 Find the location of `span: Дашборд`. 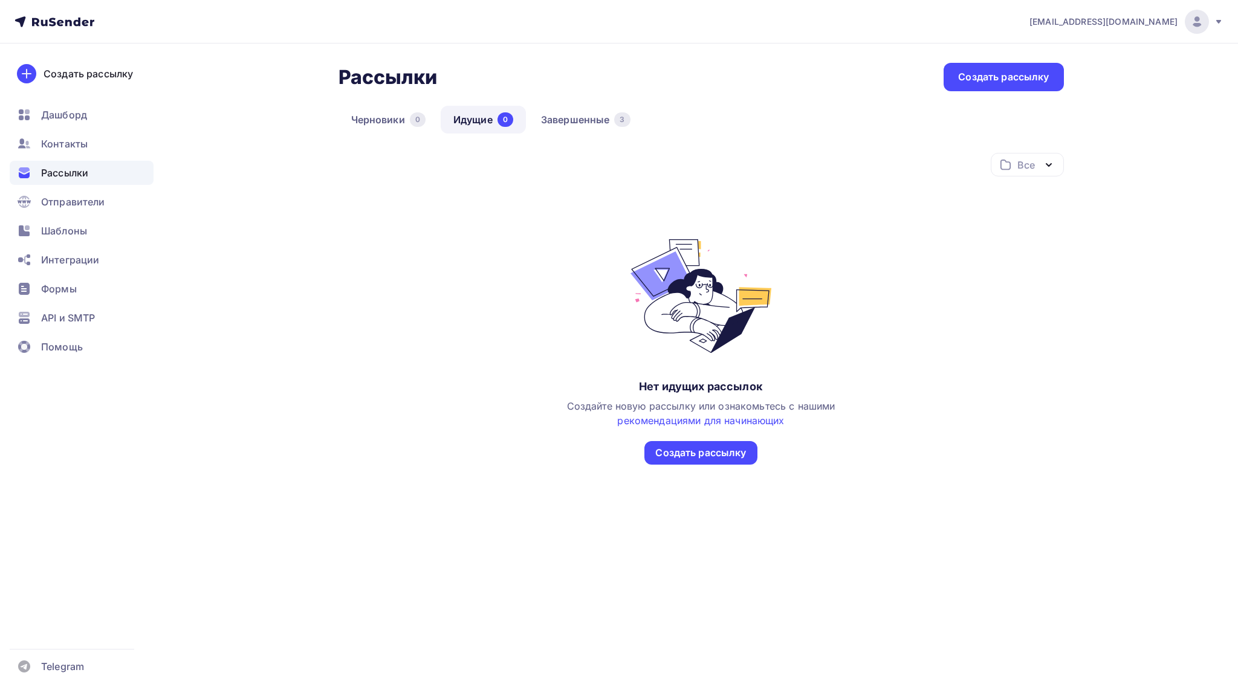

span: Дашборд is located at coordinates (64, 115).